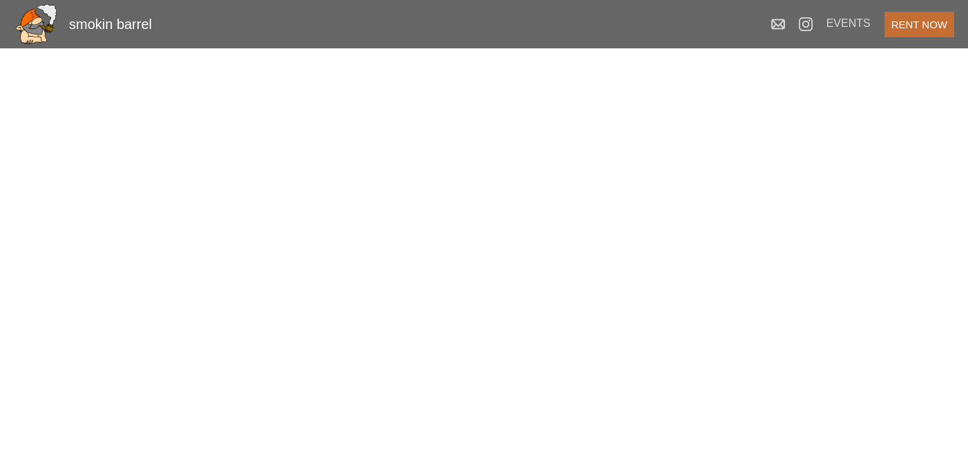  I want to click on div: smokin barrel, so click(110, 24).